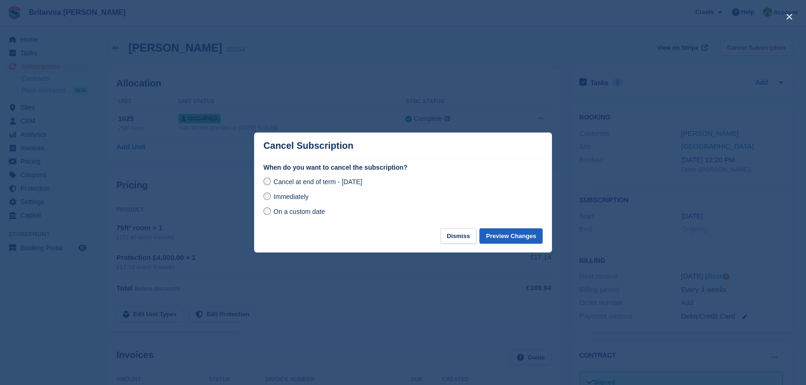  Describe the element at coordinates (299, 212) in the screenshot. I see `span: On a custom date` at that location.